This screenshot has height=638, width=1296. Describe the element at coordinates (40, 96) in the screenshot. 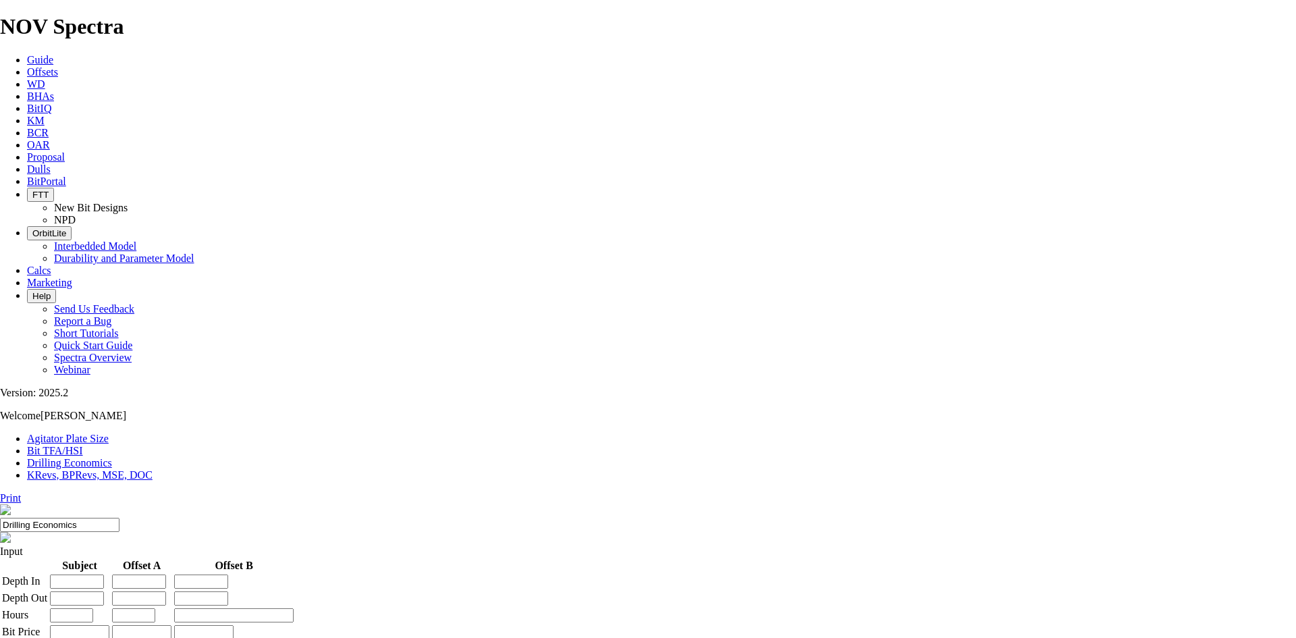

I see `span: BHAs` at that location.